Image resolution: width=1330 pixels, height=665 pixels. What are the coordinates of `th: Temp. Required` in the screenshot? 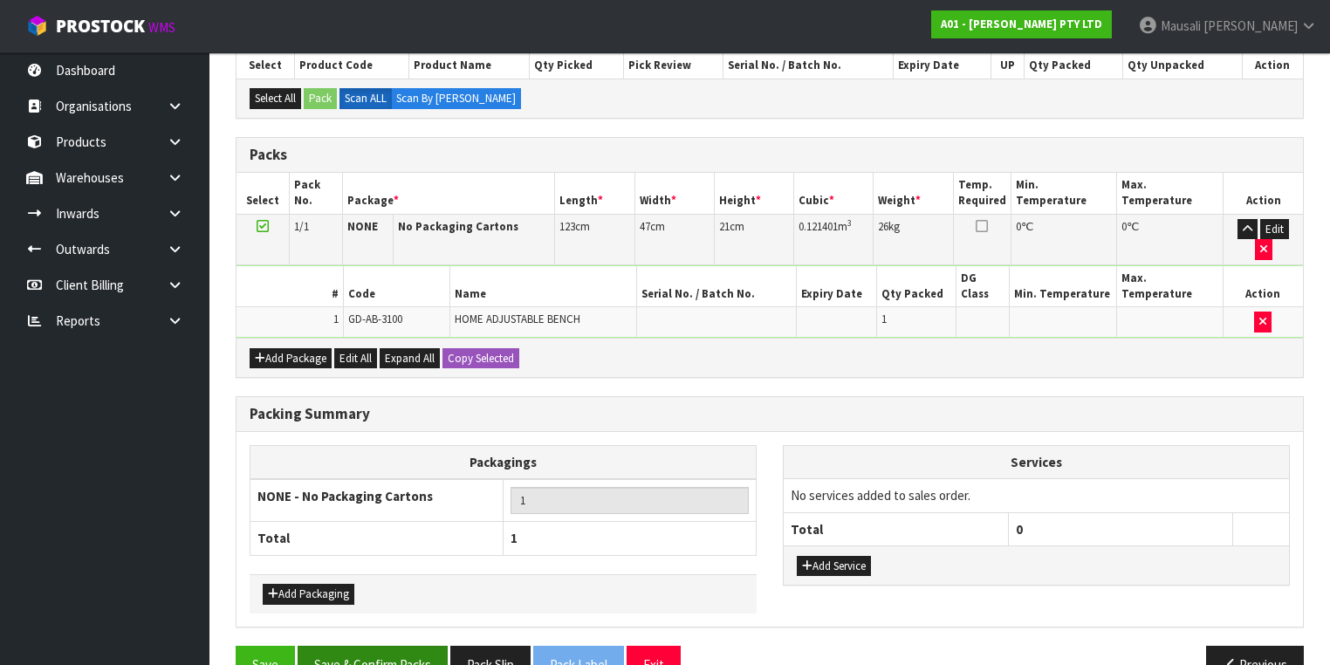 It's located at (982, 193).